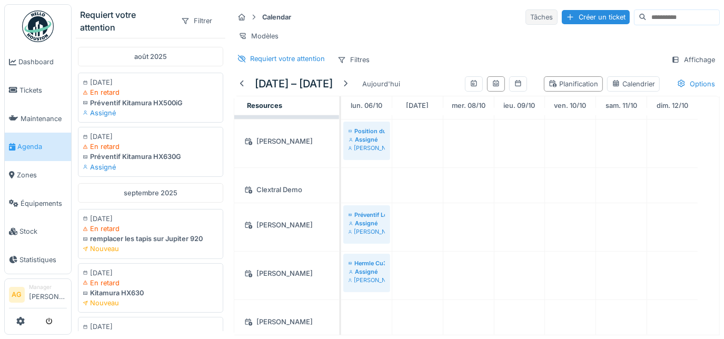 The height and width of the screenshot is (339, 724). I want to click on a: 10 octobre 2025, so click(570, 105).